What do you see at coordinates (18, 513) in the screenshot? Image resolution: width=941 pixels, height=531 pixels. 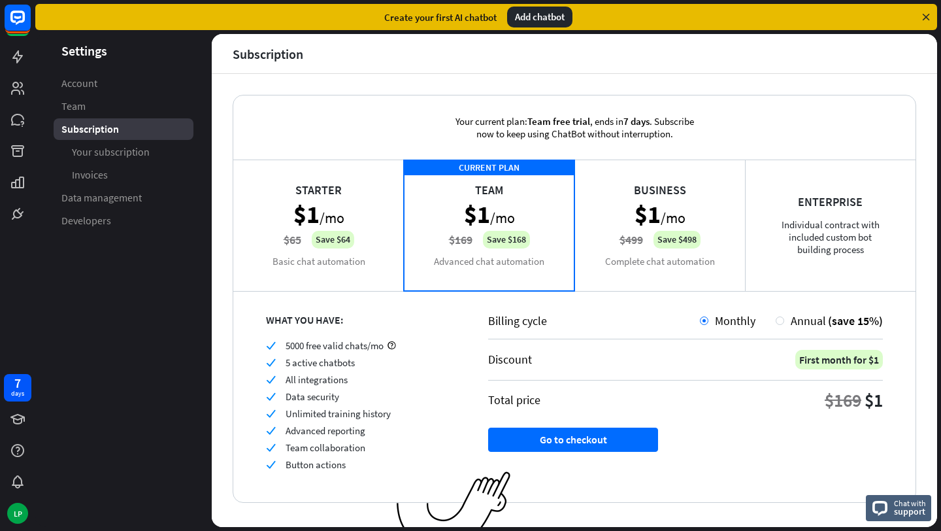 I see `div: LP` at bounding box center [18, 513].